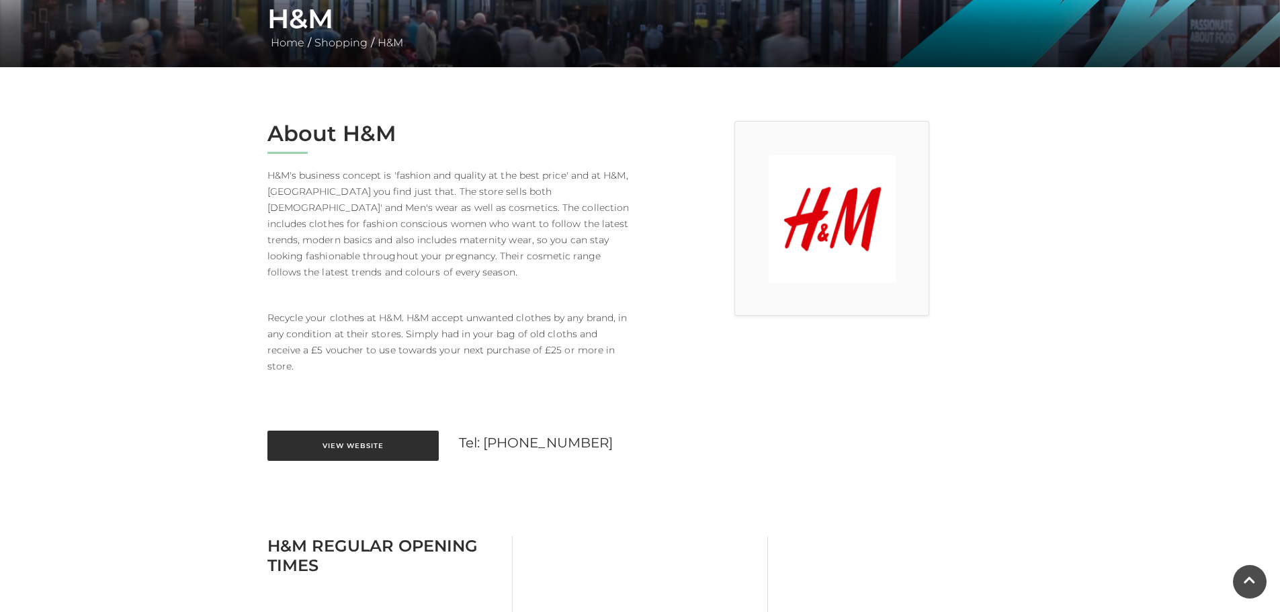 The height and width of the screenshot is (612, 1280). What do you see at coordinates (353, 445) in the screenshot?
I see `a: View Website` at bounding box center [353, 445].